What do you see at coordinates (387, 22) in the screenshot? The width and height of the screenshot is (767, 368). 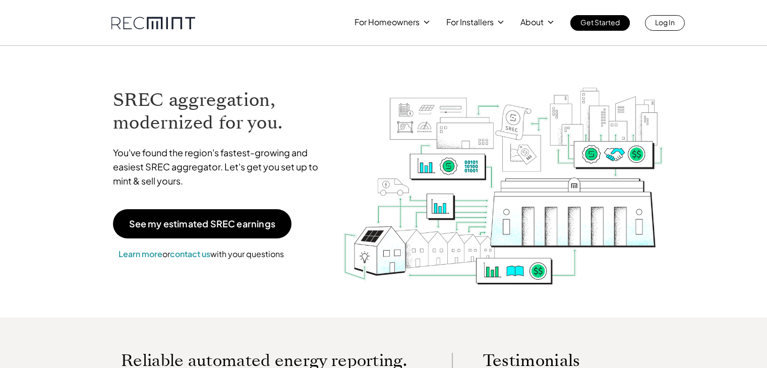 I see `p: For Homeowners` at bounding box center [387, 22].